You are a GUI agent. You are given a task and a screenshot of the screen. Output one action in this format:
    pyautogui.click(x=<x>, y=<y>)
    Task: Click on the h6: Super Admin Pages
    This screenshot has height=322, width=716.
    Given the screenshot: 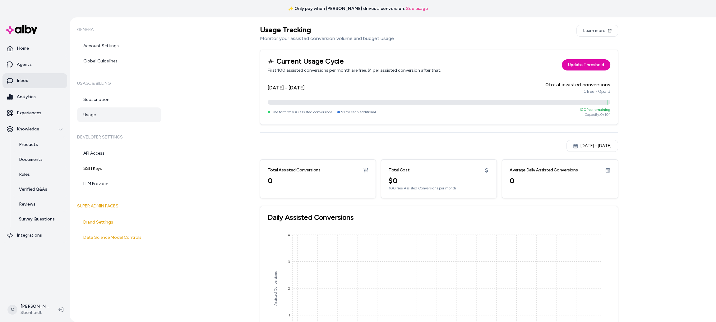 What is the action you would take?
    pyautogui.click(x=119, y=206)
    